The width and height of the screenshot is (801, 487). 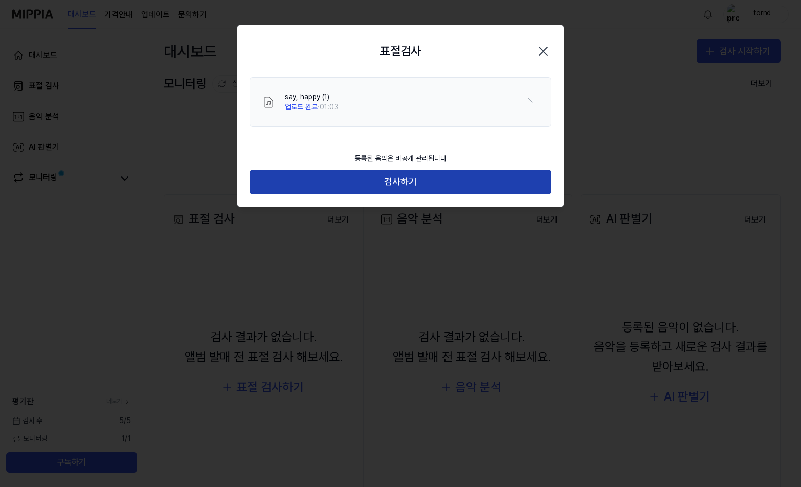 What do you see at coordinates (311, 97) in the screenshot?
I see `div: say, happy (1)` at bounding box center [311, 97].